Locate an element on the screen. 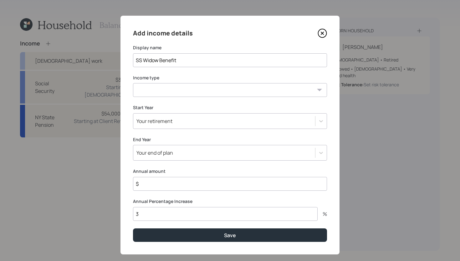 The image size is (460, 261). h4: Add income details is located at coordinates (163, 33).